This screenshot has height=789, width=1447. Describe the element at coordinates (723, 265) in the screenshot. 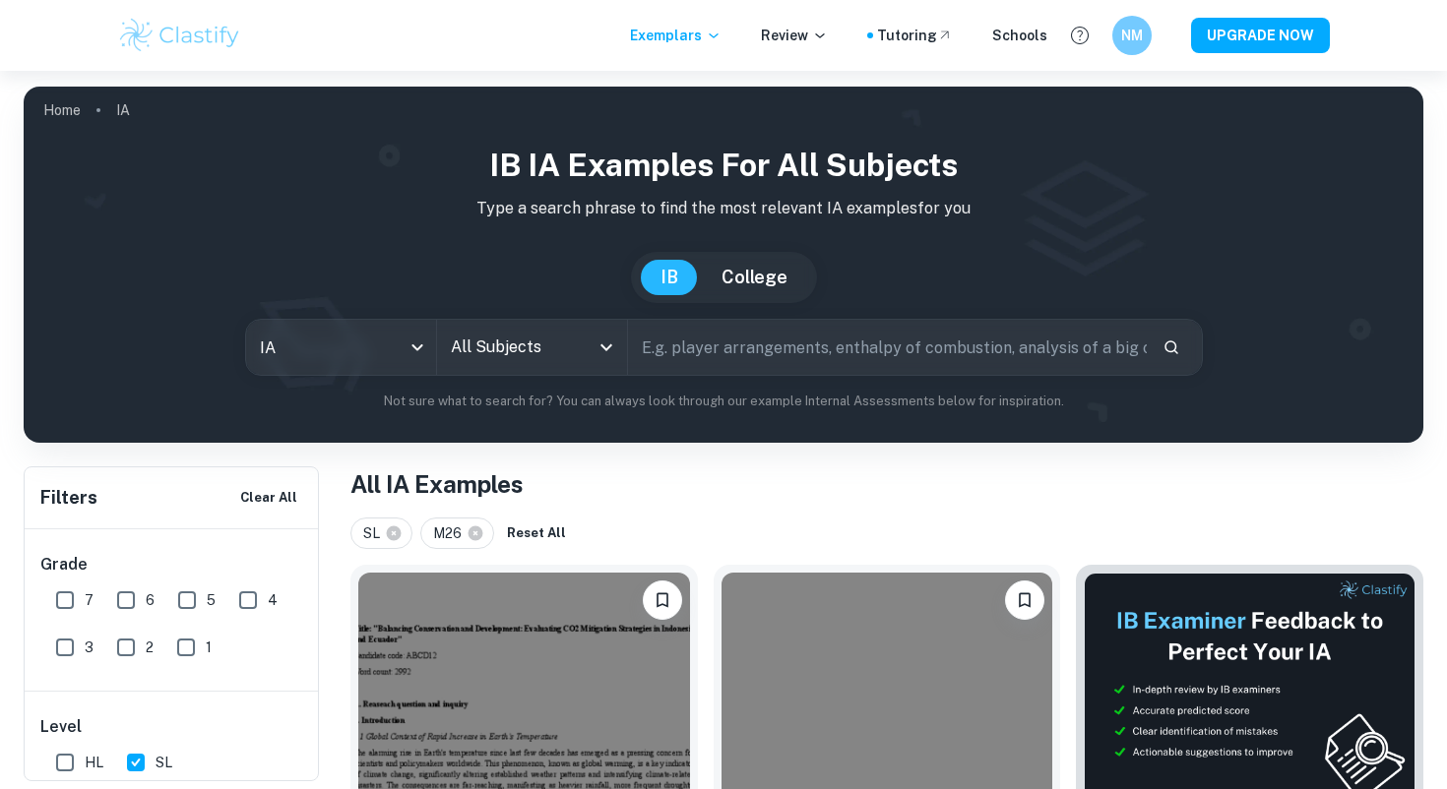

I see `img: profile cover` at that location.